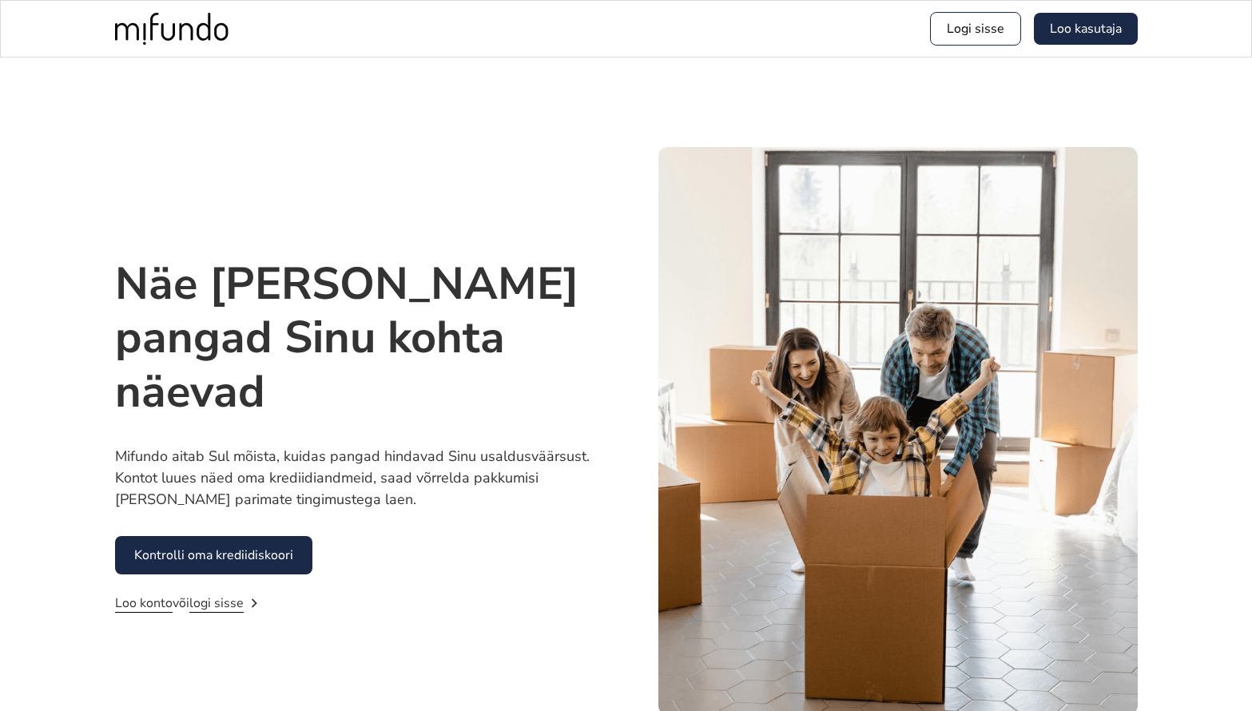  Describe the element at coordinates (179, 603) in the screenshot. I see `p: või` at that location.